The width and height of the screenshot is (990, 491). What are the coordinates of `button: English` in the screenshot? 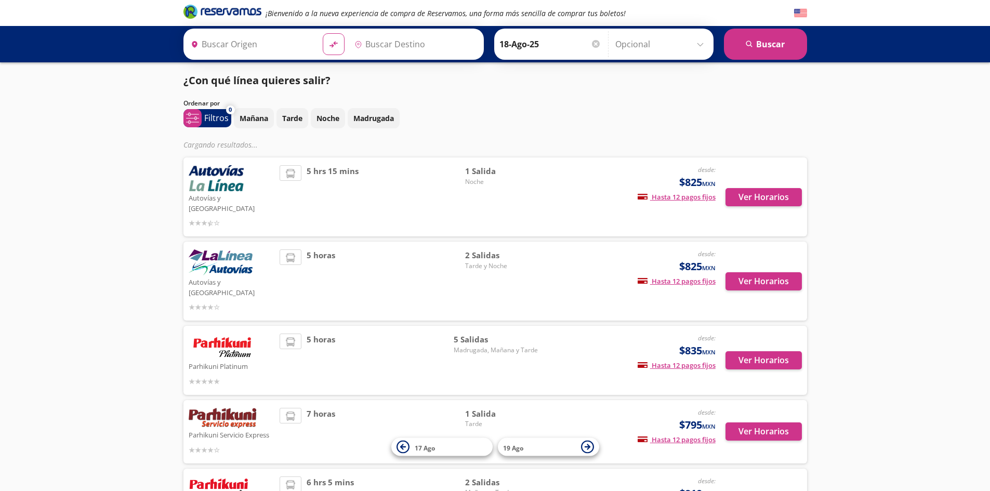 It's located at (801, 13).